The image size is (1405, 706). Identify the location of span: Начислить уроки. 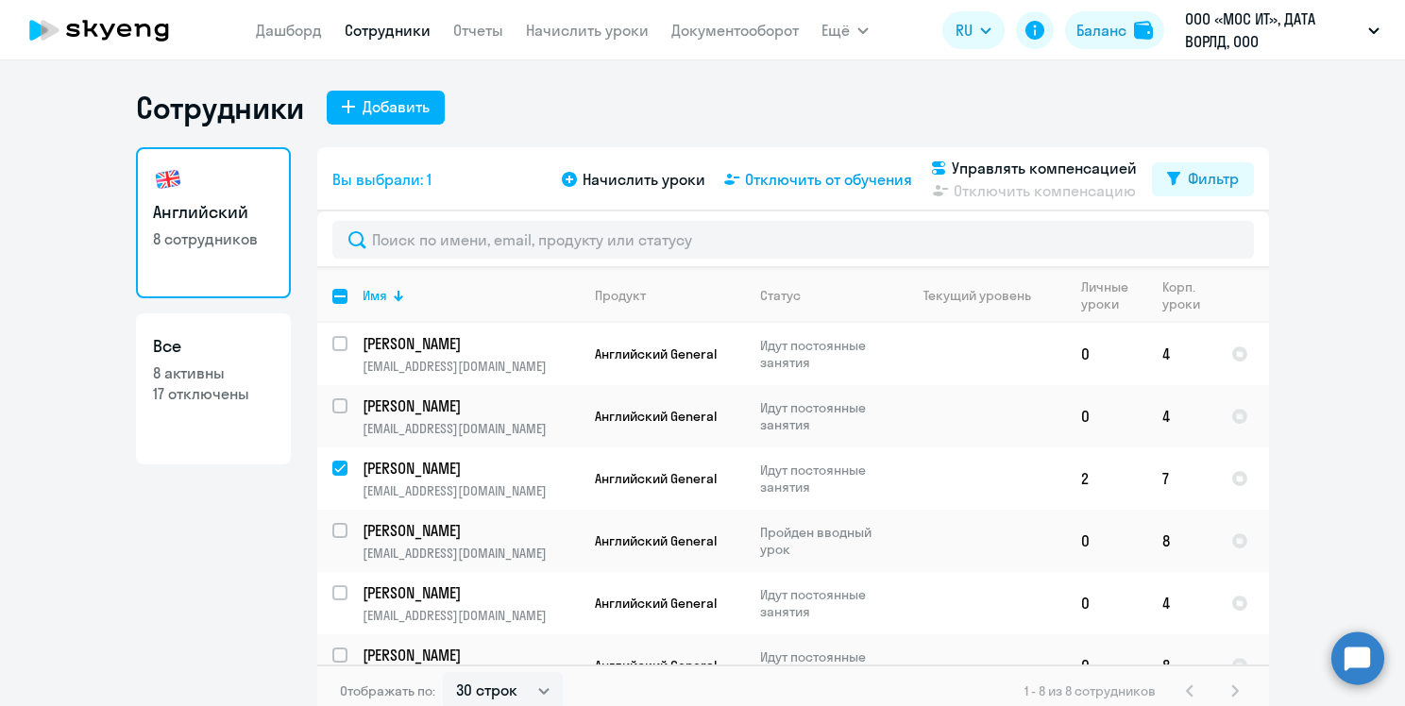
(644, 179).